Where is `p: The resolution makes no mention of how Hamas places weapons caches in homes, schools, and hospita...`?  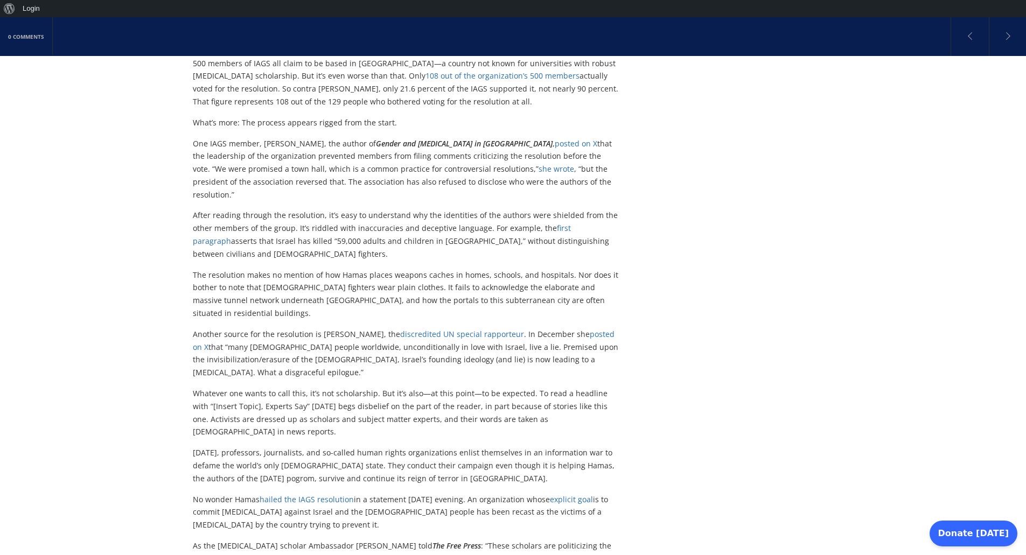 p: The resolution makes no mention of how Hamas places weapons caches in homes, schools, and hospita... is located at coordinates (406, 294).